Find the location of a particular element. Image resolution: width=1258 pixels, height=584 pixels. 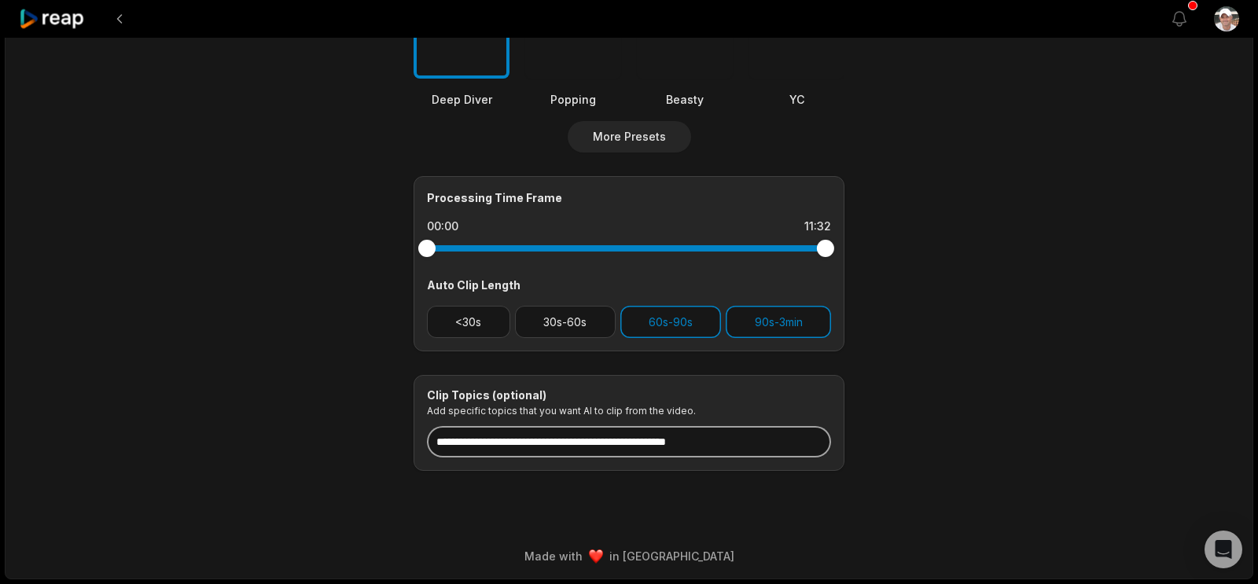

button: 30s-60s is located at coordinates (565, 322).